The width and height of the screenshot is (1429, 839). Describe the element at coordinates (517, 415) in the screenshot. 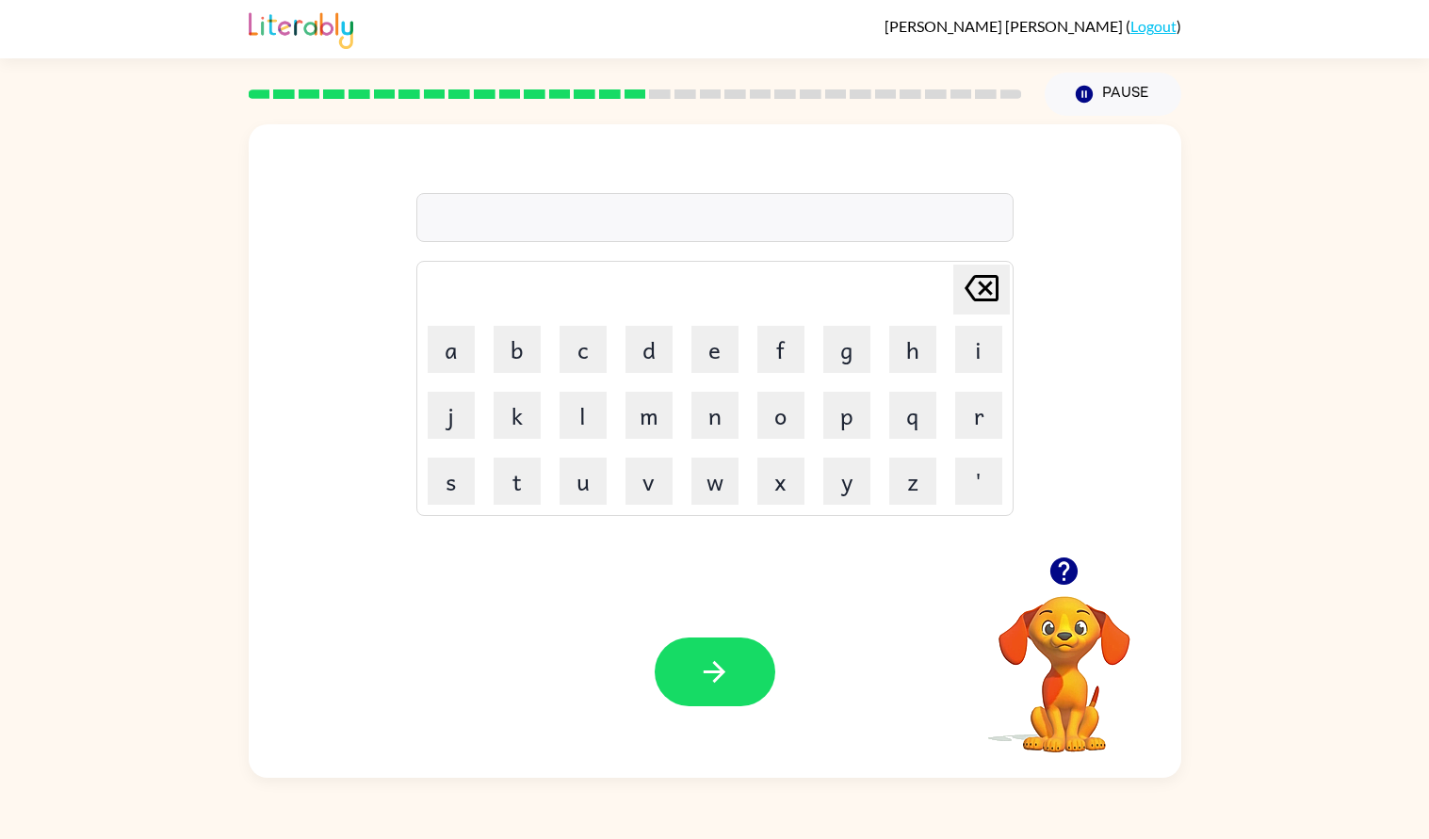

I see `button: k` at that location.